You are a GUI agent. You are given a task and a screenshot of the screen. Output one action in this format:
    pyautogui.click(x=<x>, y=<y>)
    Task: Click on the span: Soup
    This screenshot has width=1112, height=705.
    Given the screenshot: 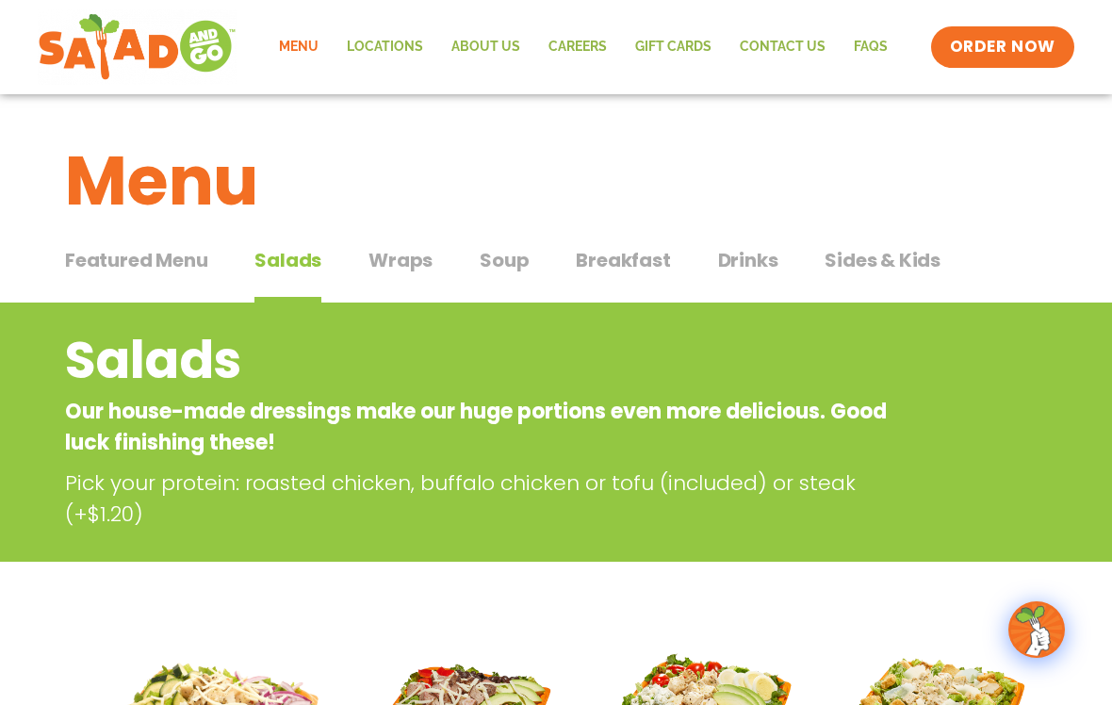 What is the action you would take?
    pyautogui.click(x=504, y=260)
    